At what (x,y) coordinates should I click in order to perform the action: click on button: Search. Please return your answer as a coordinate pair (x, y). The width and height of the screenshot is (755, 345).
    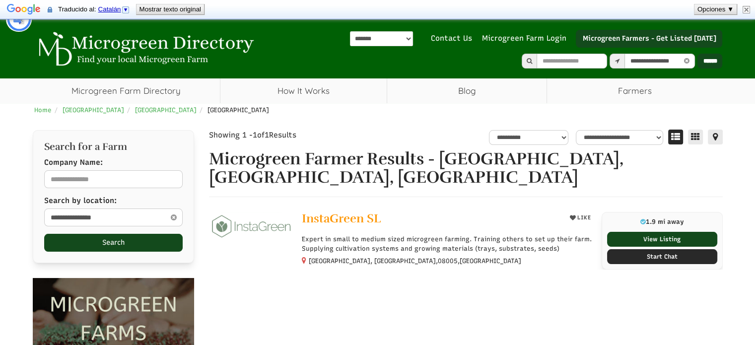
    Looking at the image, I should click on (113, 243).